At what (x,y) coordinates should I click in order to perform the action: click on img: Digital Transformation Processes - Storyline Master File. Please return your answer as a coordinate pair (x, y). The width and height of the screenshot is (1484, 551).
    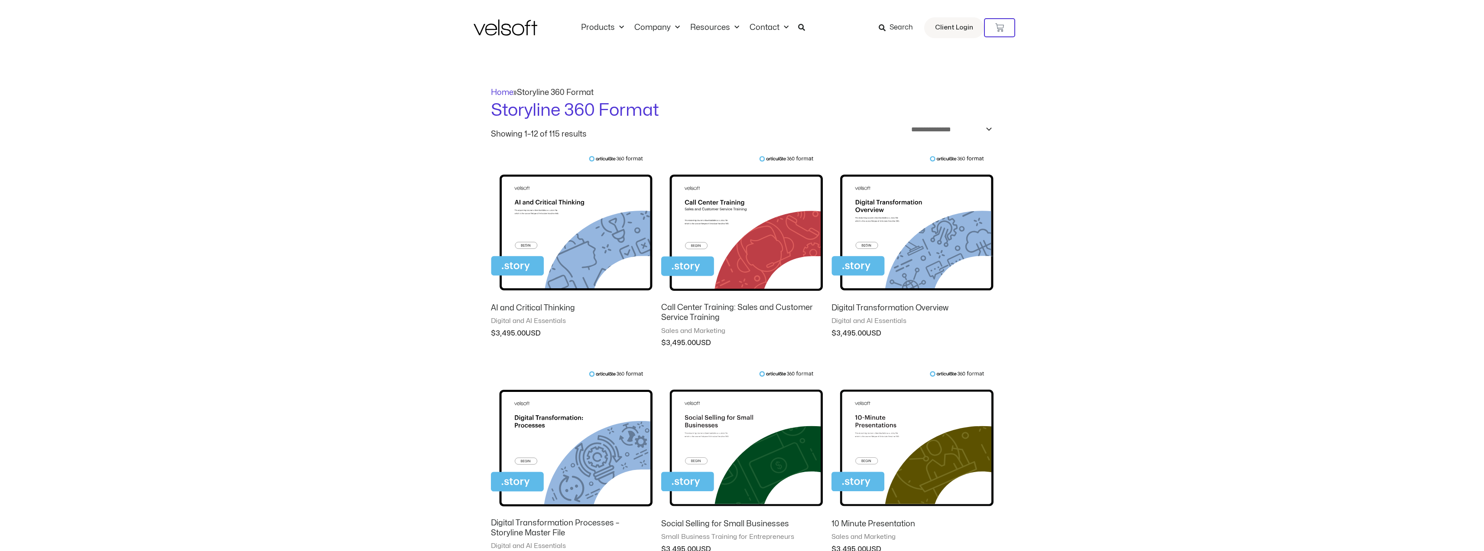
    Looking at the image, I should click on (571, 441).